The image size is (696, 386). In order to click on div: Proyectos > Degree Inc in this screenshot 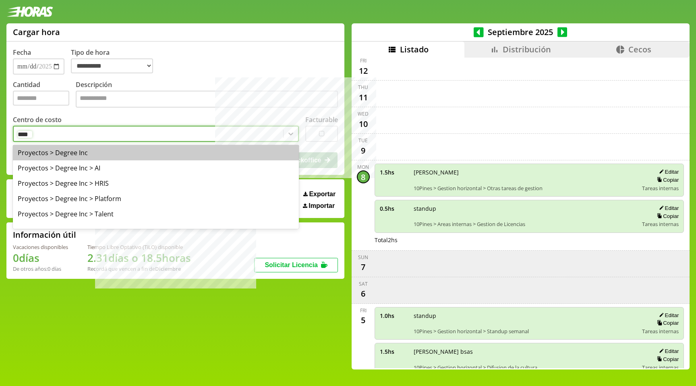, I will do `click(156, 153)`.